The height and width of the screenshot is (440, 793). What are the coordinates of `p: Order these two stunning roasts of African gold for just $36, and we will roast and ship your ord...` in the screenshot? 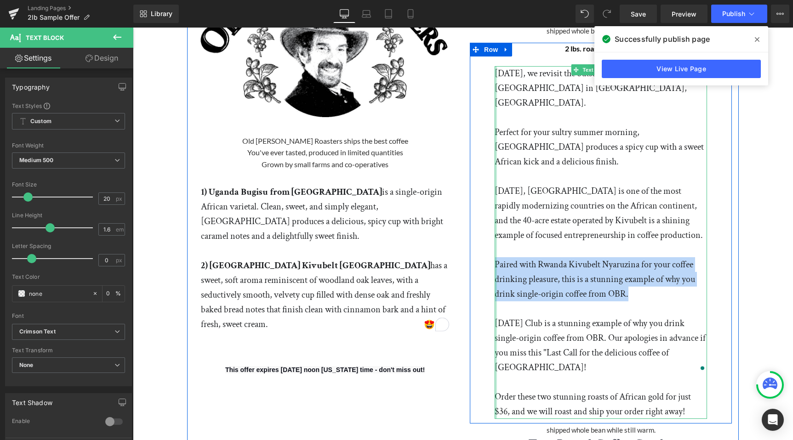 It's located at (468, 377).